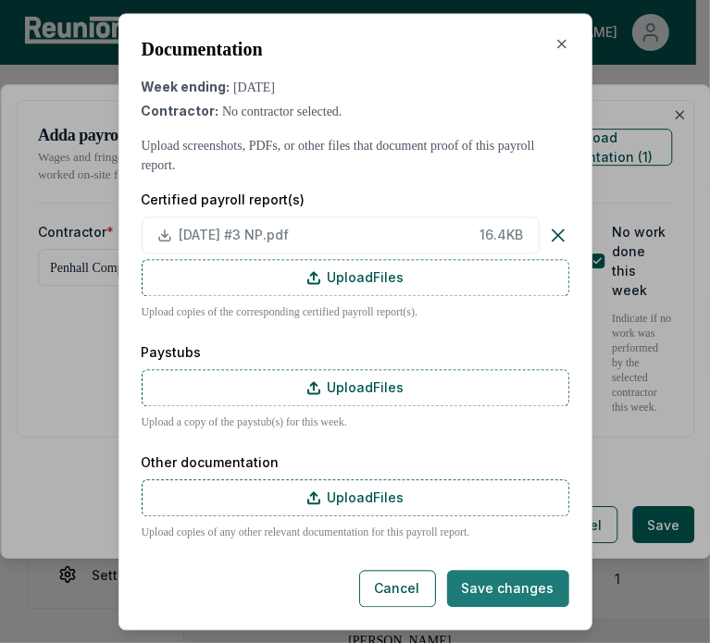  What do you see at coordinates (355, 111) in the screenshot?
I see `div: No contractor selected.` at bounding box center [355, 111].